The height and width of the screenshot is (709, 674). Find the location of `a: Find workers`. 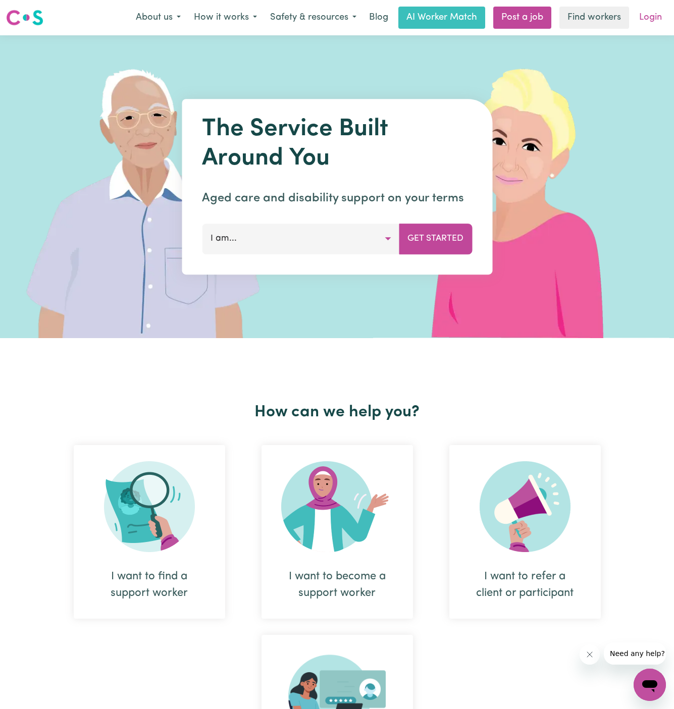

a: Find workers is located at coordinates (594, 18).